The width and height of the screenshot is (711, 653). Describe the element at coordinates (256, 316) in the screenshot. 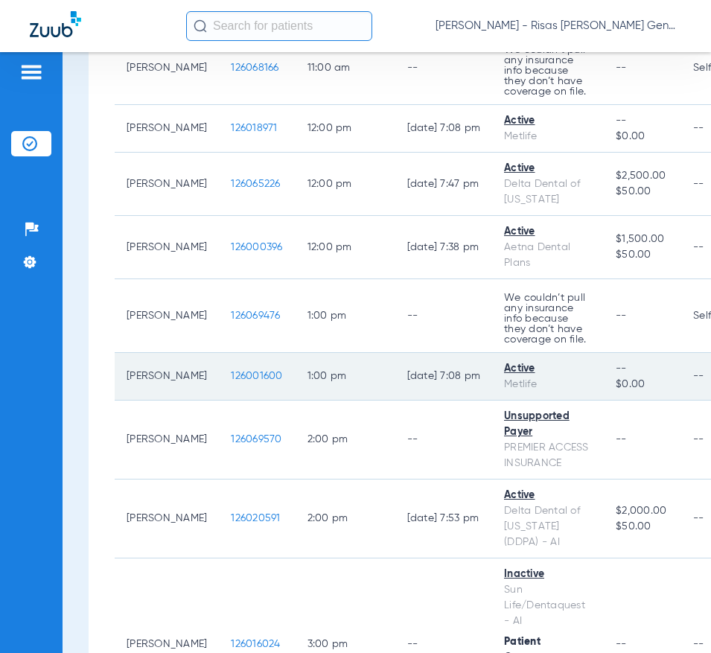

I see `span: 126069476` at that location.